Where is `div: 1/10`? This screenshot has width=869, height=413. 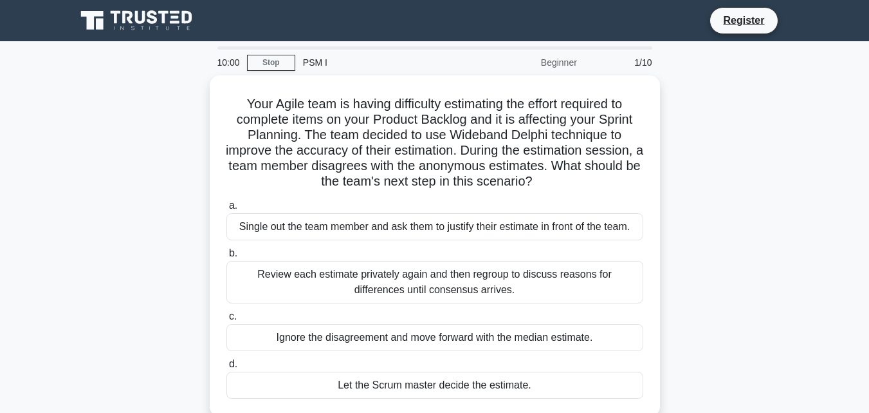 div: 1/10 is located at coordinates (622, 62).